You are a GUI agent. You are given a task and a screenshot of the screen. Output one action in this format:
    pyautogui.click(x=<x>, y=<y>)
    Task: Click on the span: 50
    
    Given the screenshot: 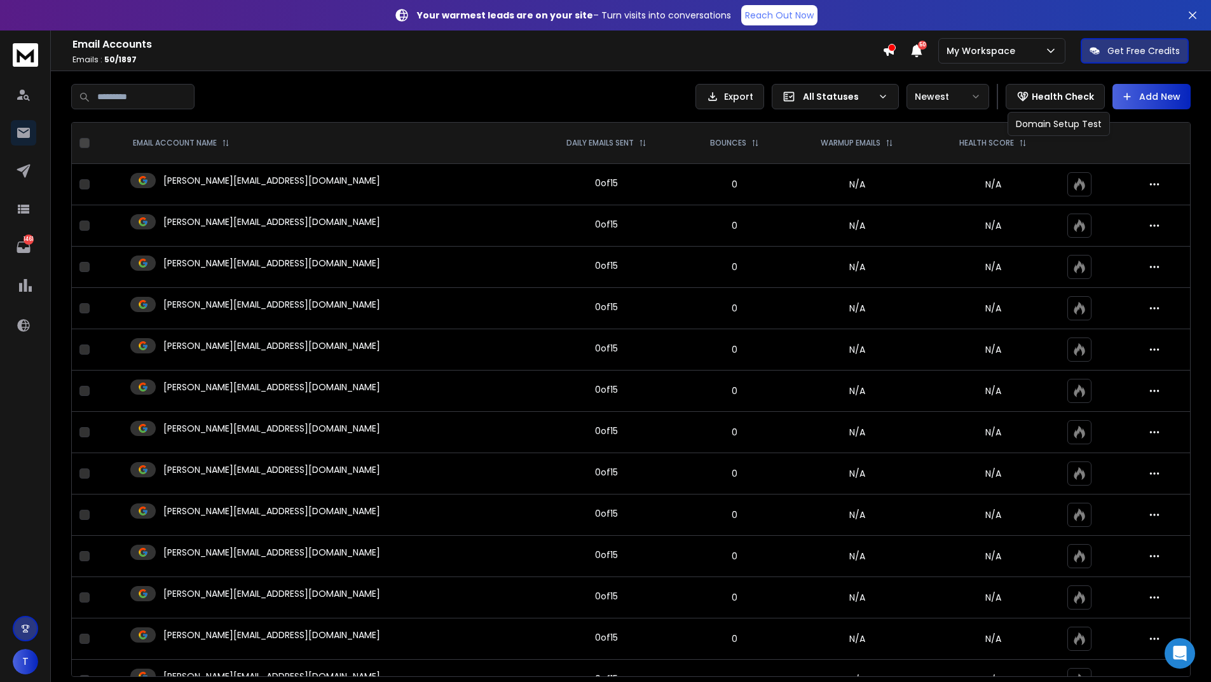 What is the action you would take?
    pyautogui.click(x=922, y=45)
    